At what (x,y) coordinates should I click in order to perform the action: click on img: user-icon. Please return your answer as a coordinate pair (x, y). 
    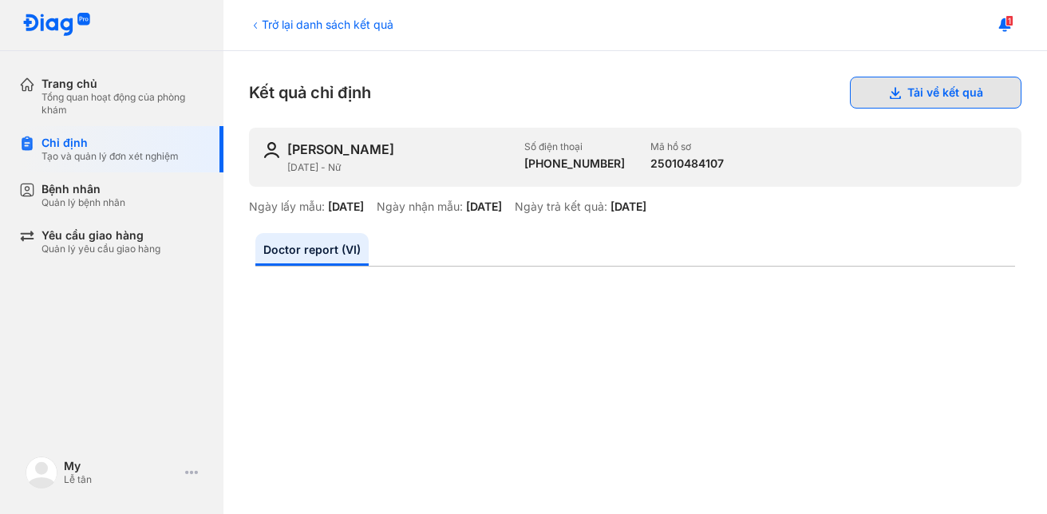
    Looking at the image, I should click on (271, 150).